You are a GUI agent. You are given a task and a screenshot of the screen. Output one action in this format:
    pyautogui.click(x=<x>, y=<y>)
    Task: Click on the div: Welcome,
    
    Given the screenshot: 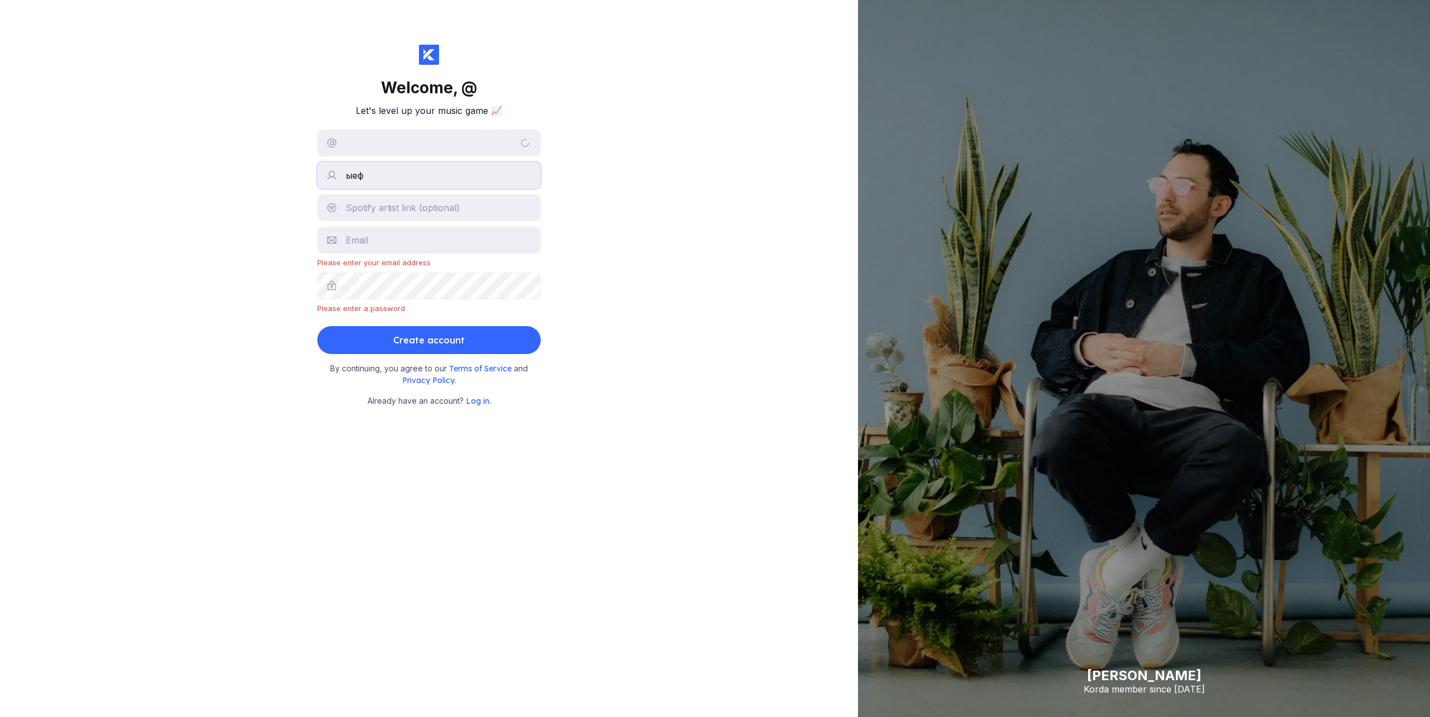 What is the action you would take?
    pyautogui.click(x=429, y=88)
    